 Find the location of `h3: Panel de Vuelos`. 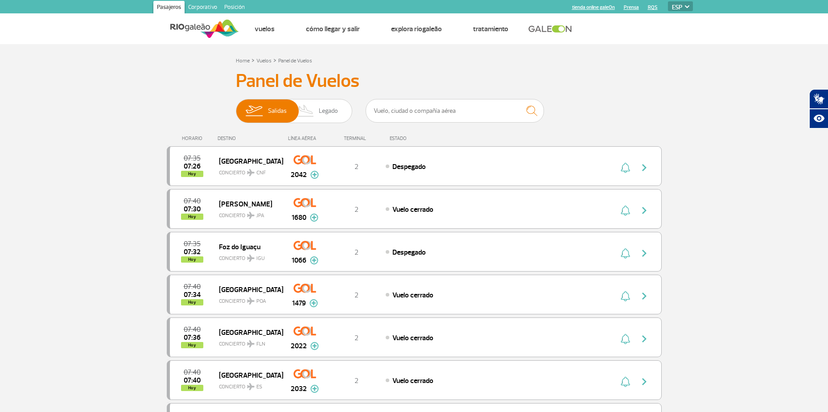

h3: Panel de Vuelos is located at coordinates (414, 81).